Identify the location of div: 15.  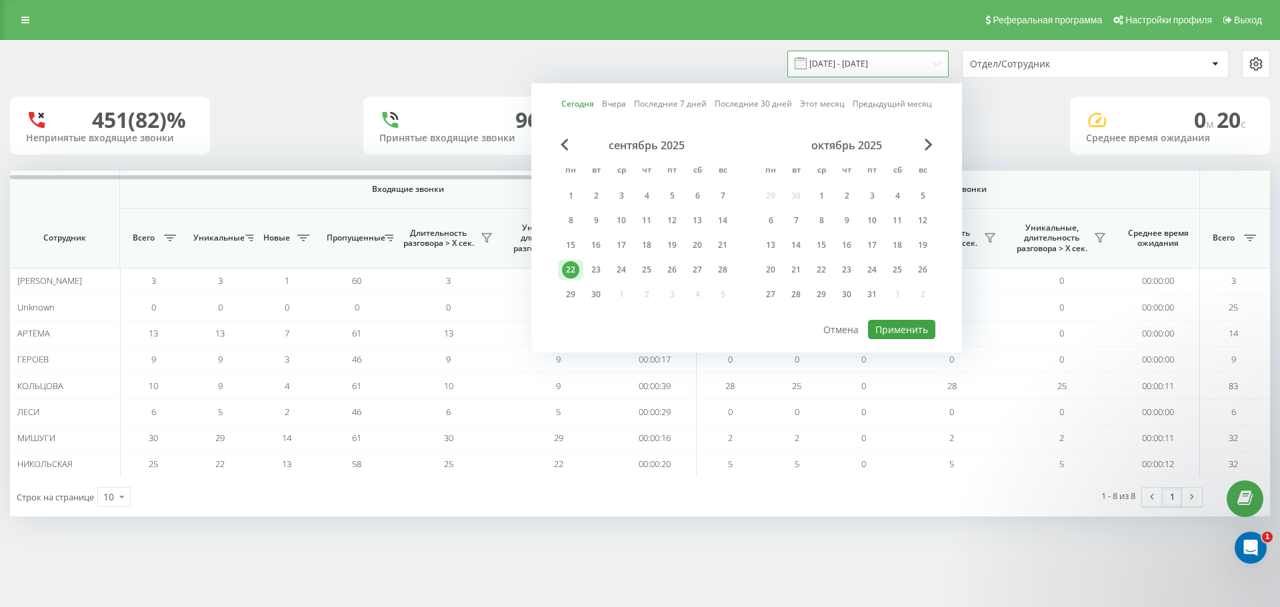
(821, 245).